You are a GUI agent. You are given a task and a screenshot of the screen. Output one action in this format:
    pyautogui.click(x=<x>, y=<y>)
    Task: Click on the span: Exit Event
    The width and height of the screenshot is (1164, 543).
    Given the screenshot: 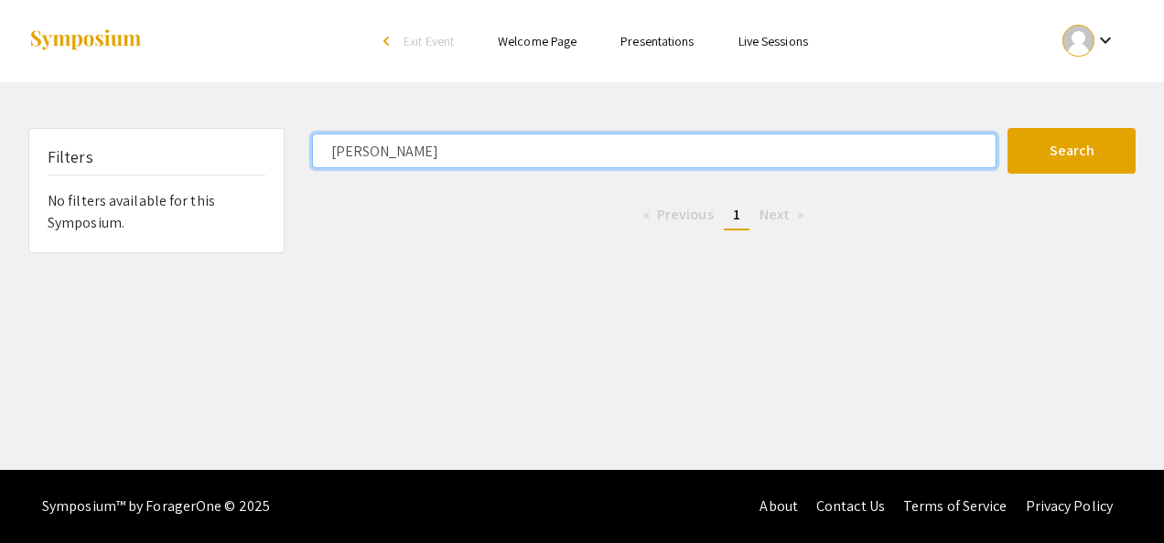 What is the action you would take?
    pyautogui.click(x=428, y=41)
    